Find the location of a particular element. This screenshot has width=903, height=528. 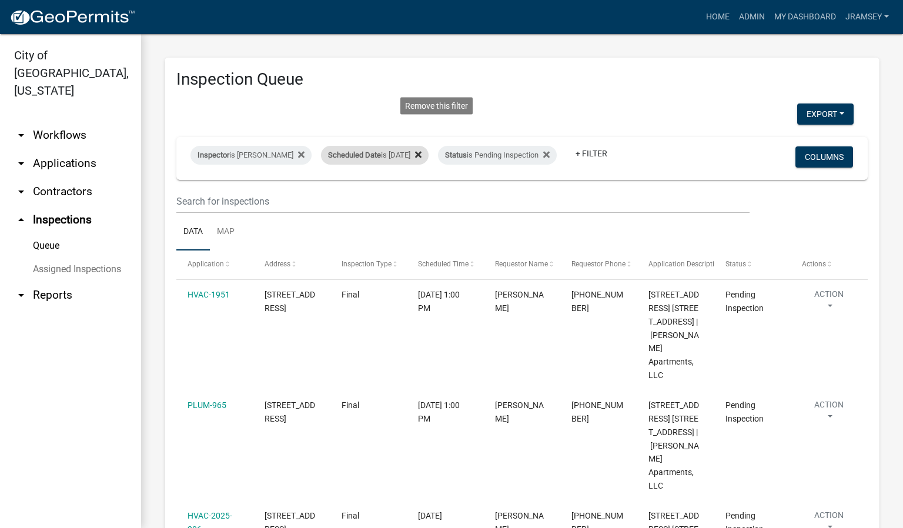

datatable-header-cell: Address is located at coordinates (292, 265).